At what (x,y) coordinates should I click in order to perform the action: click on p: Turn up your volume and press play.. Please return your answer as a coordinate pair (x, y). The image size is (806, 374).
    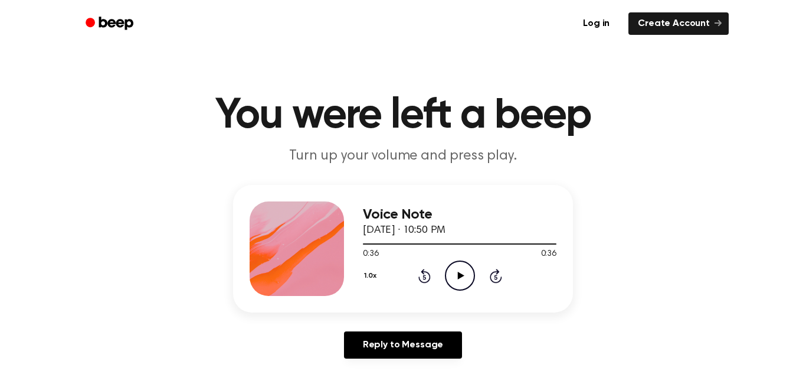
    Looking at the image, I should click on (403, 156).